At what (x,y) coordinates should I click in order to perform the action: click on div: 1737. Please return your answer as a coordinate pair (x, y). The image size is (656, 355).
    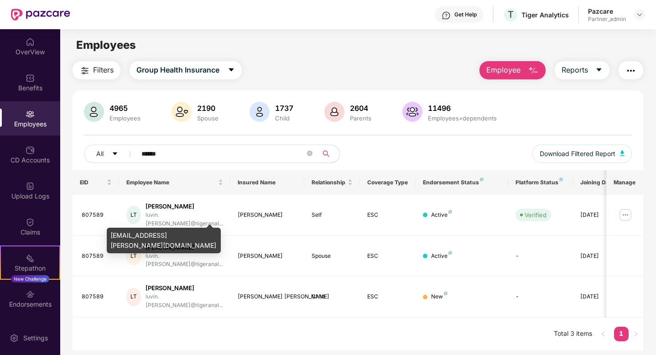
    Looking at the image, I should click on (284, 108).